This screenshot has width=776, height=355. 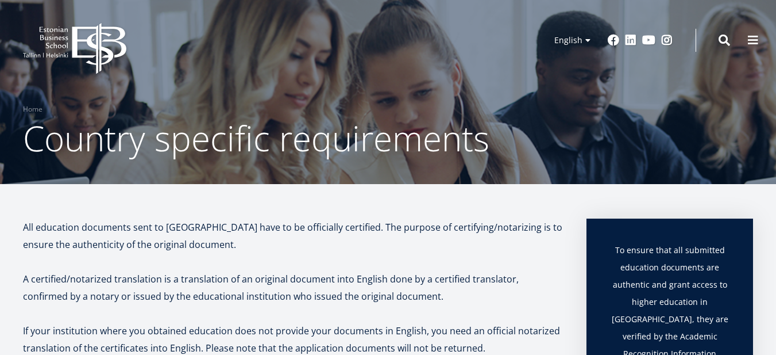 I want to click on a: Facebook, so click(x=614, y=40).